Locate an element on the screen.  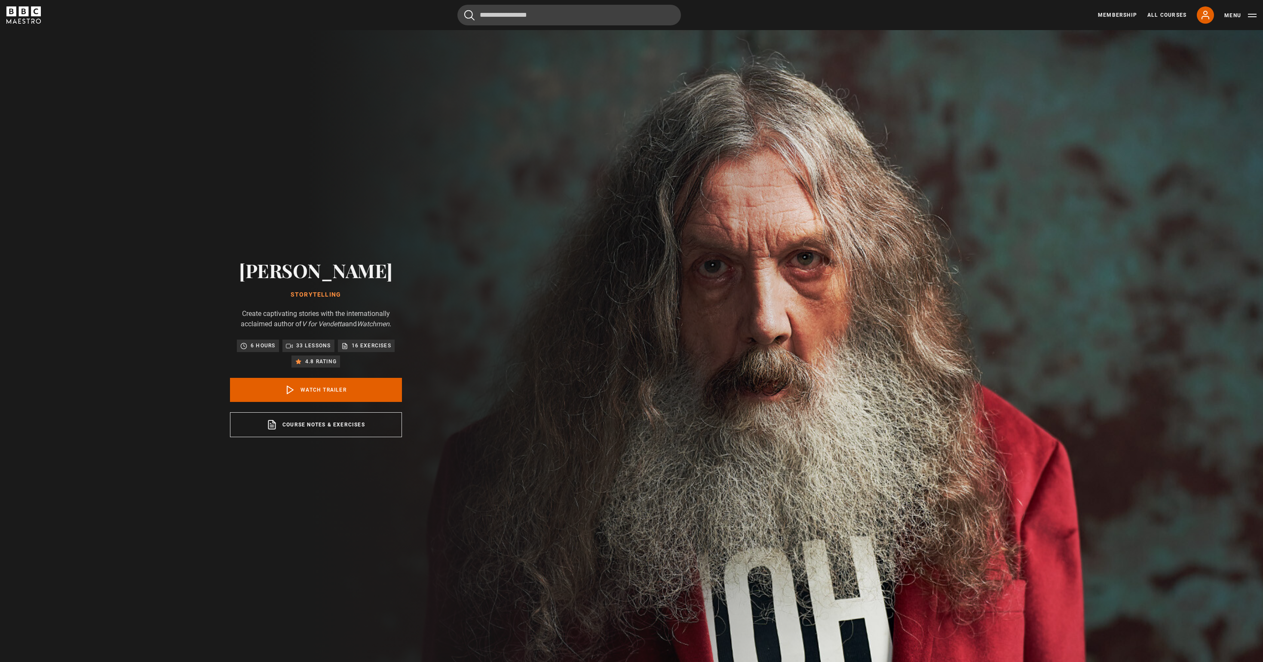
button: Submit the search query is located at coordinates (469, 15).